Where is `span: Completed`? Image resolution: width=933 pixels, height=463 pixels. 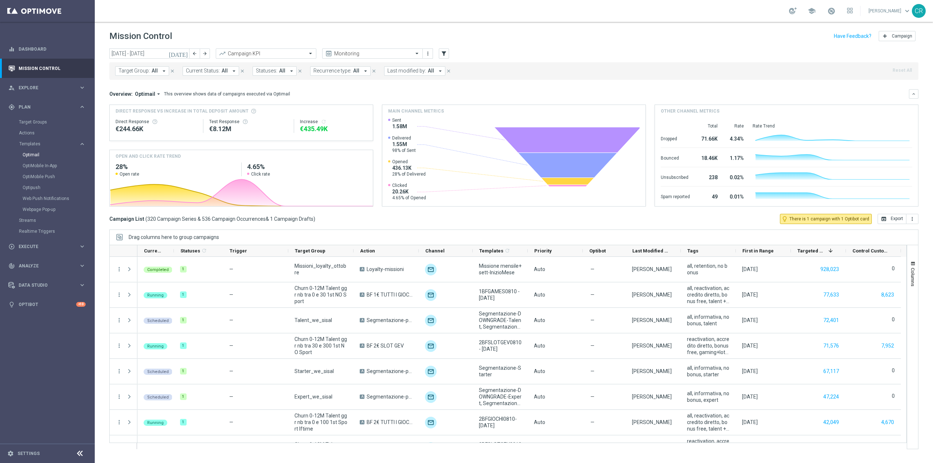 span: Completed is located at coordinates (158, 270).